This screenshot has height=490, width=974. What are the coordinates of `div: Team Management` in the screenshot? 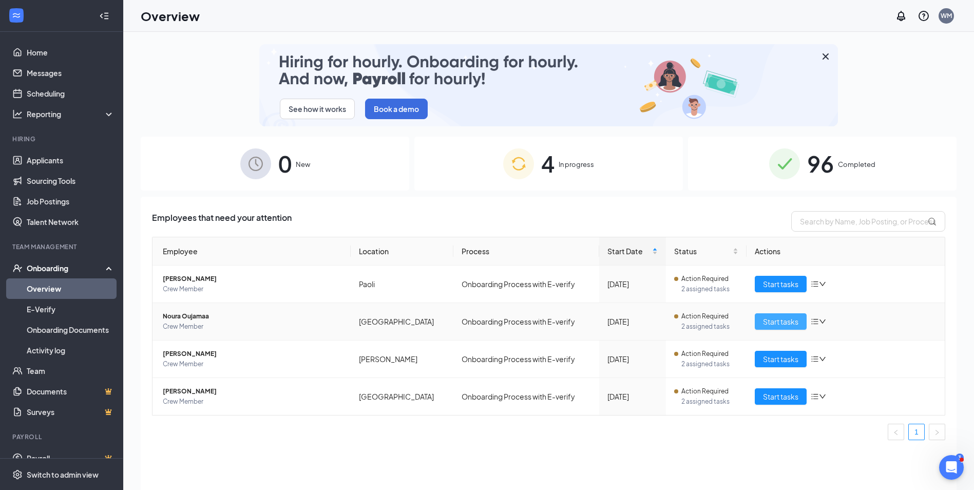 It's located at (62, 246).